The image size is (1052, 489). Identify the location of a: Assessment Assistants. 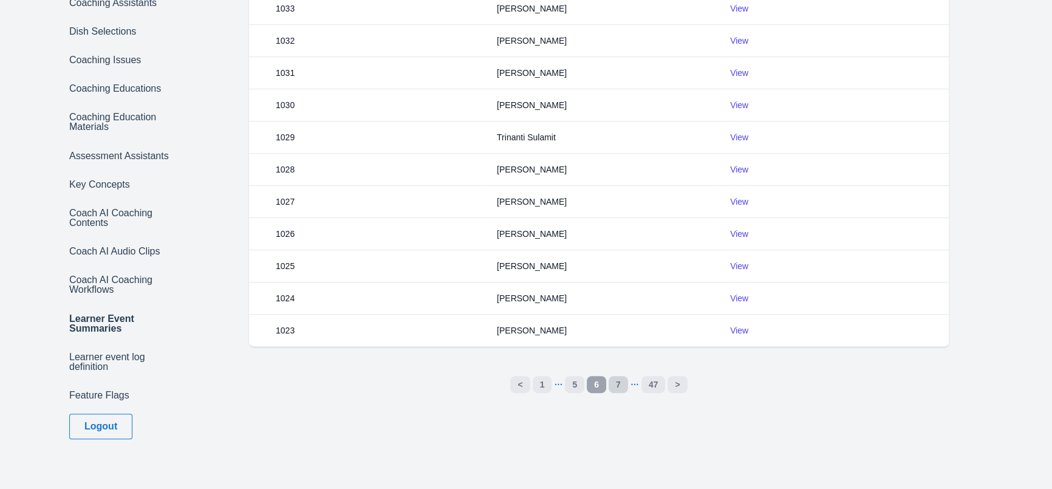
(122, 155).